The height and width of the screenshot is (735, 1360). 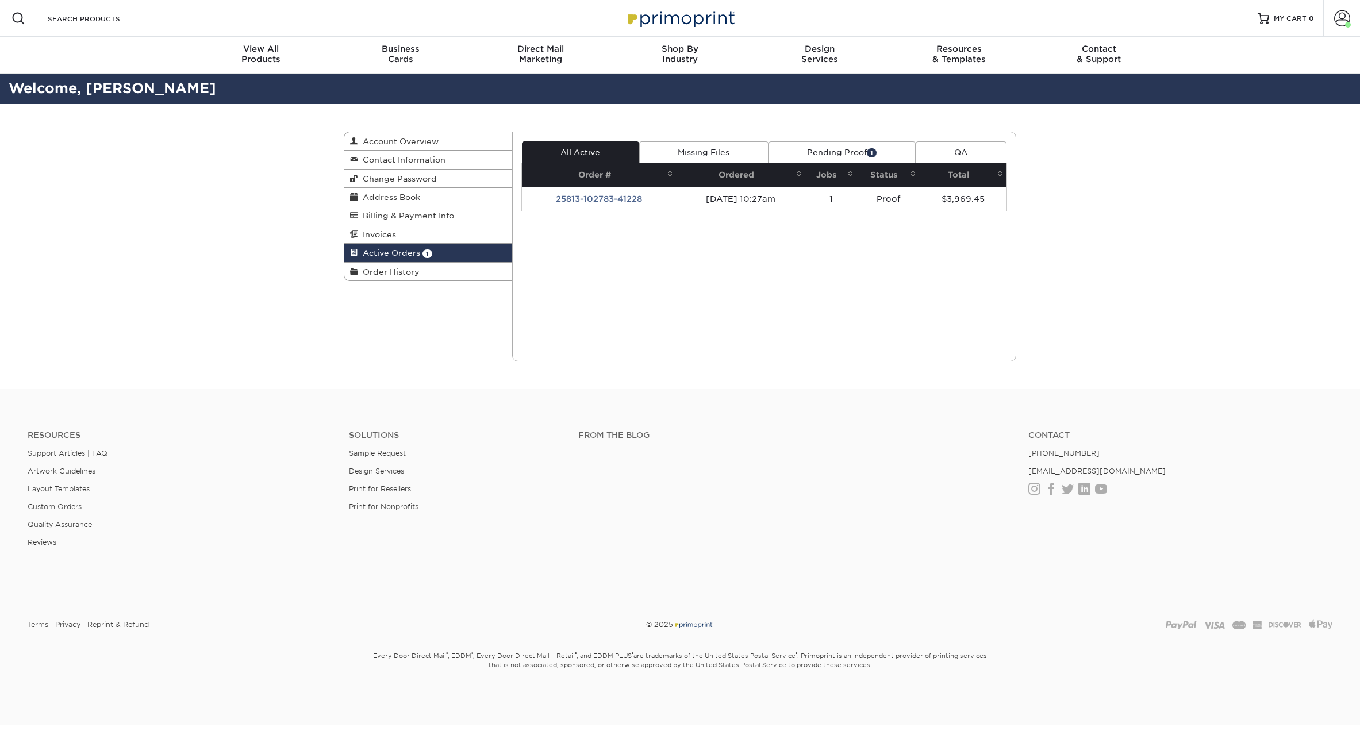 What do you see at coordinates (61, 471) in the screenshot?
I see `a: Artwork Guidelines` at bounding box center [61, 471].